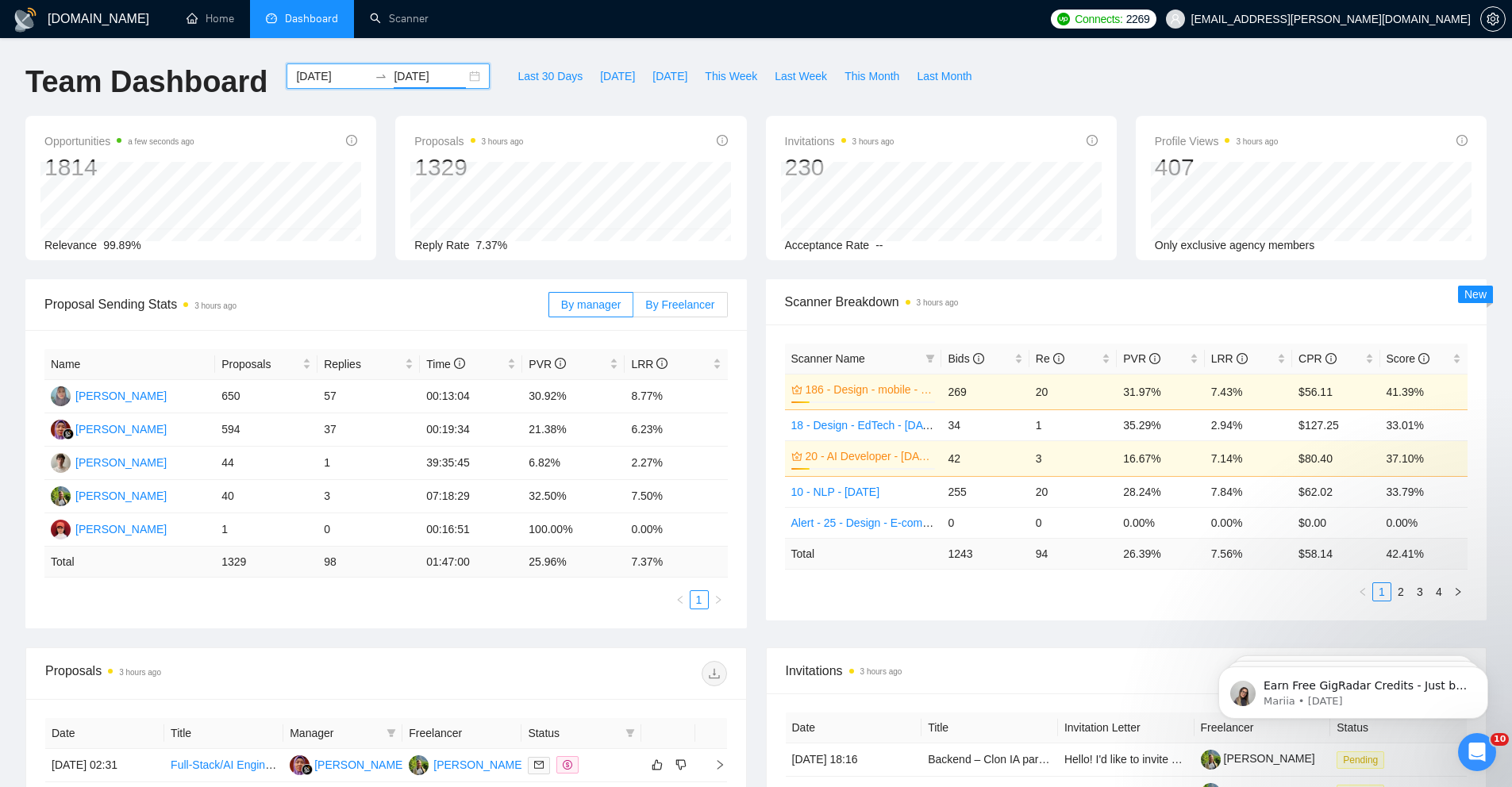 The height and width of the screenshot is (787, 1512). What do you see at coordinates (1050, 359) in the screenshot?
I see `span: Re` at bounding box center [1050, 359].